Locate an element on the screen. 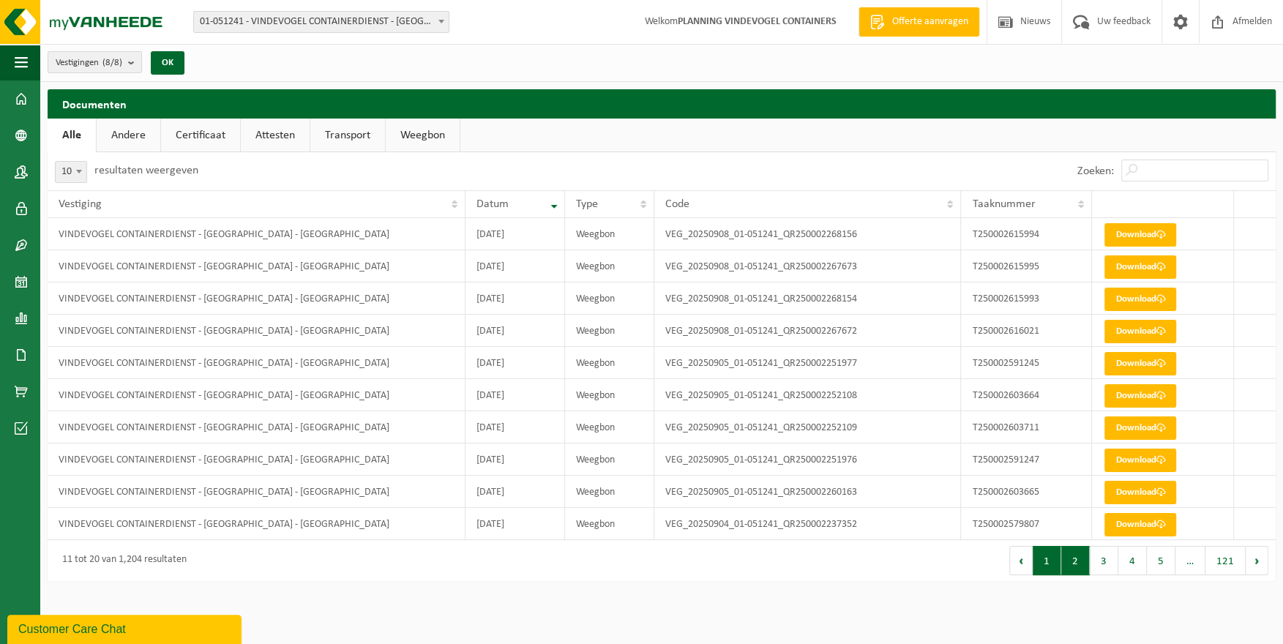 The width and height of the screenshot is (1283, 644). a: Andere is located at coordinates (128, 135).